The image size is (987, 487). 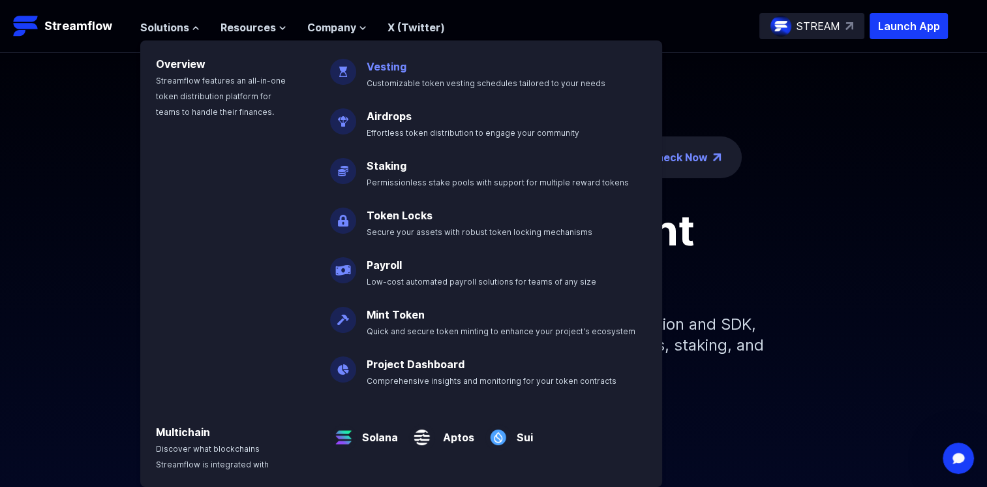 I want to click on a: X (Twitter), so click(x=416, y=27).